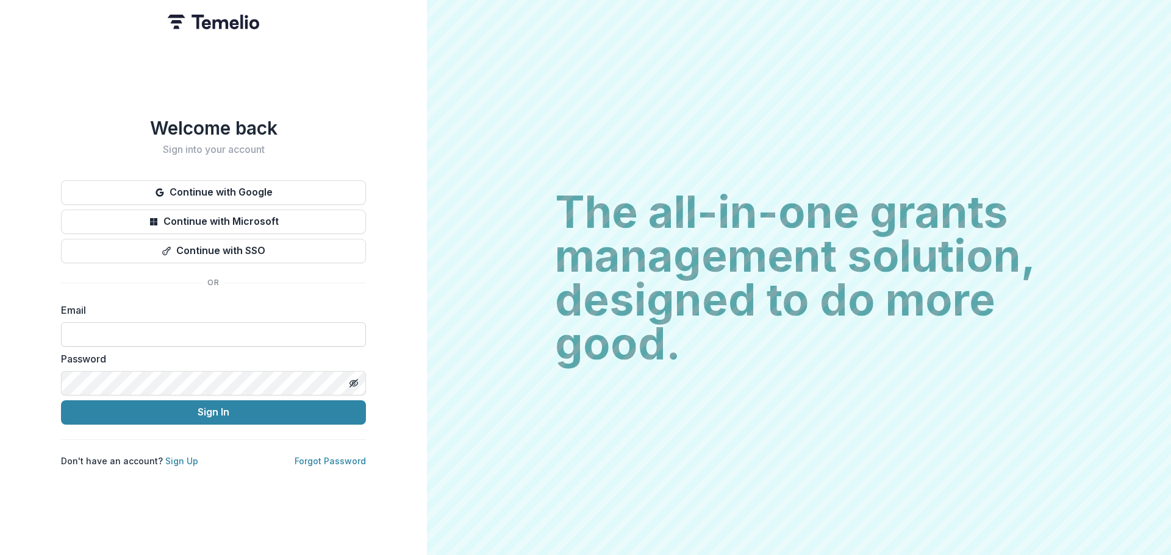 The image size is (1171, 555). I want to click on label: Email, so click(210, 310).